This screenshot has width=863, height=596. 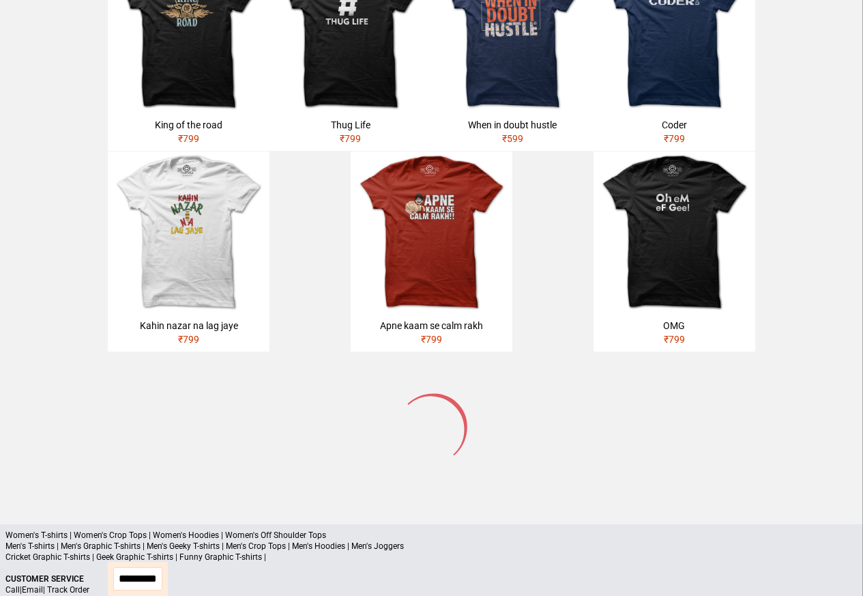 What do you see at coordinates (188, 251) in the screenshot?
I see `a: Kahin nazar na lag jaye₹799` at bounding box center [188, 251].